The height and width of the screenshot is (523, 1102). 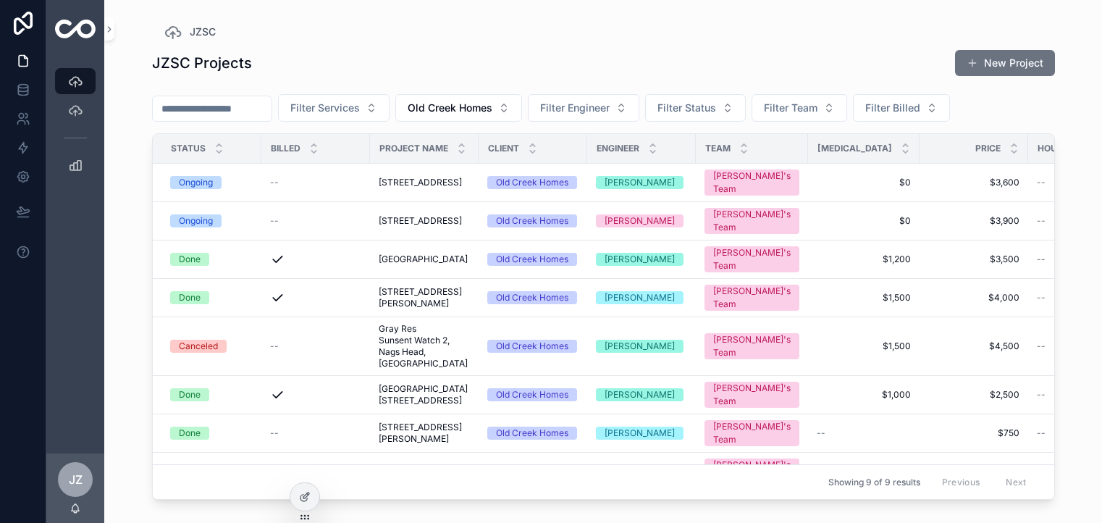 What do you see at coordinates (864, 259) in the screenshot?
I see `span: $1,200` at bounding box center [864, 259].